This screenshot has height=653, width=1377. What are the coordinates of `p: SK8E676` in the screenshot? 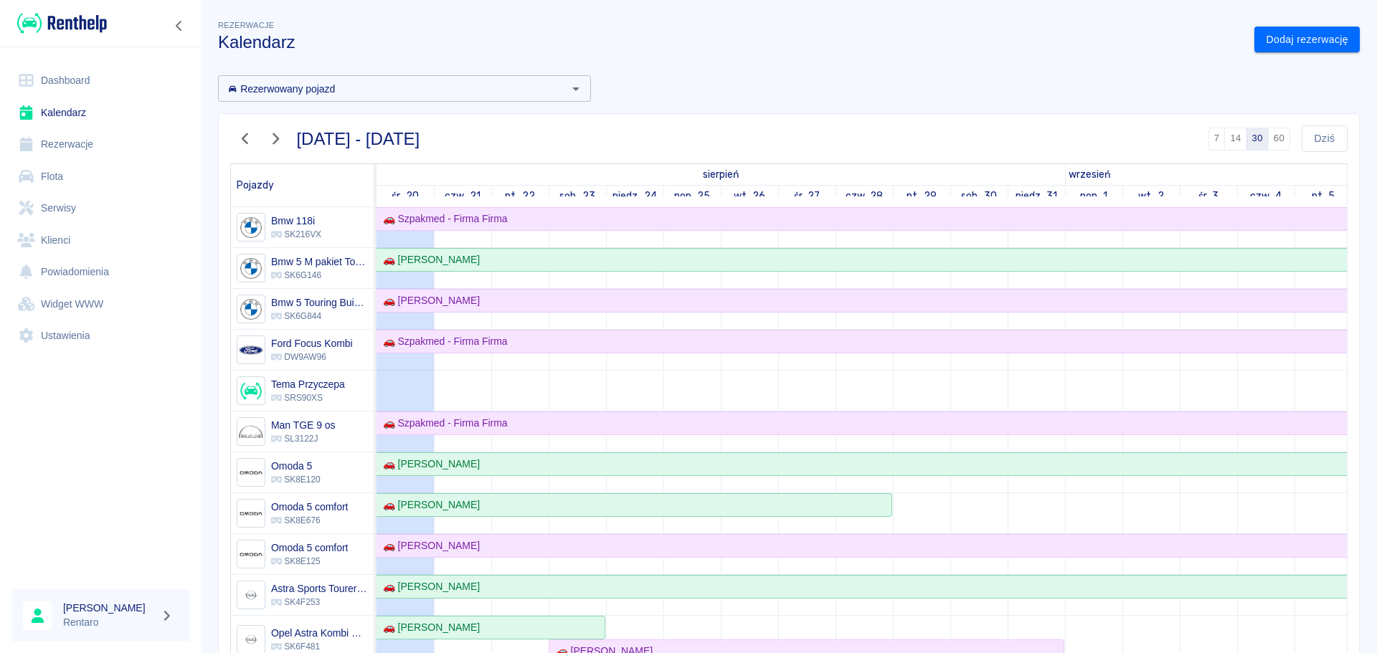 It's located at (309, 521).